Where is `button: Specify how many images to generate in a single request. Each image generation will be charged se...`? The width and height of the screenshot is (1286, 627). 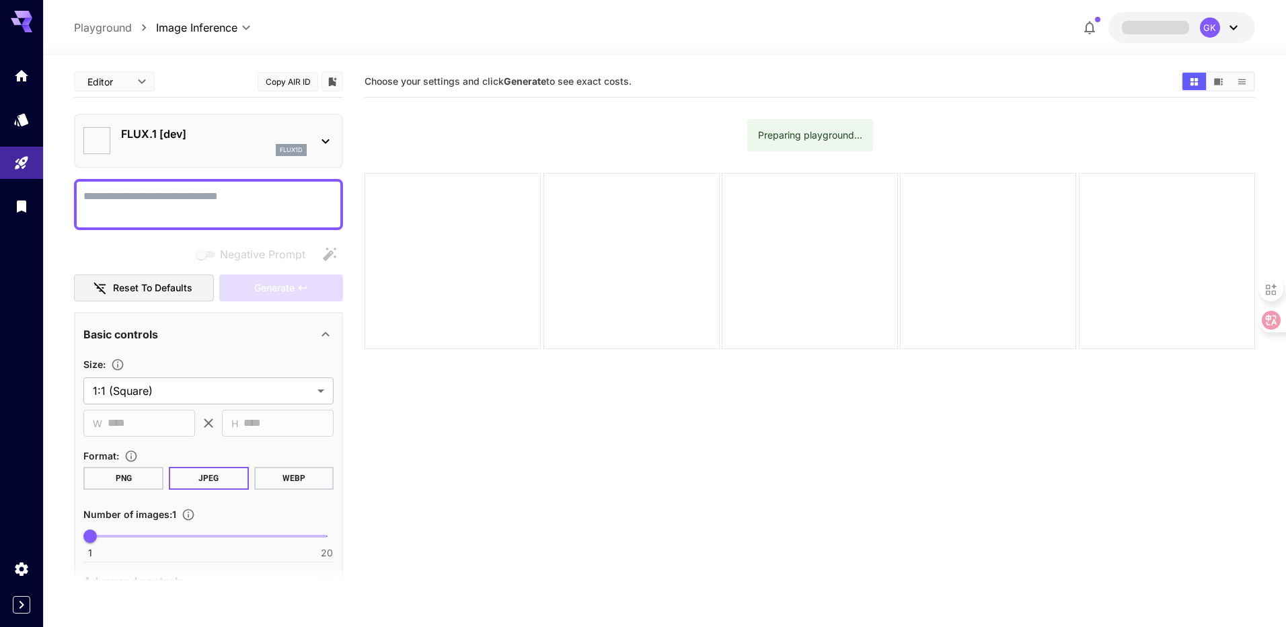 button: Specify how many images to generate in a single request. Each image generation will be charged se... is located at coordinates (188, 514).